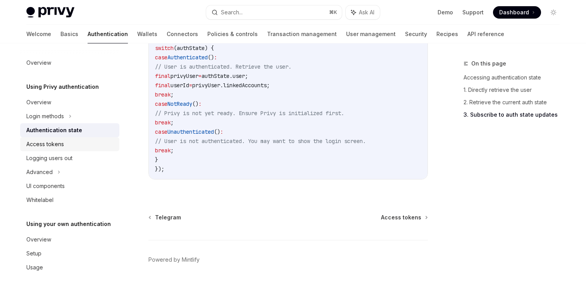 The image size is (586, 307). Describe the element at coordinates (274, 12) in the screenshot. I see `button: Search...⌘K` at that location.